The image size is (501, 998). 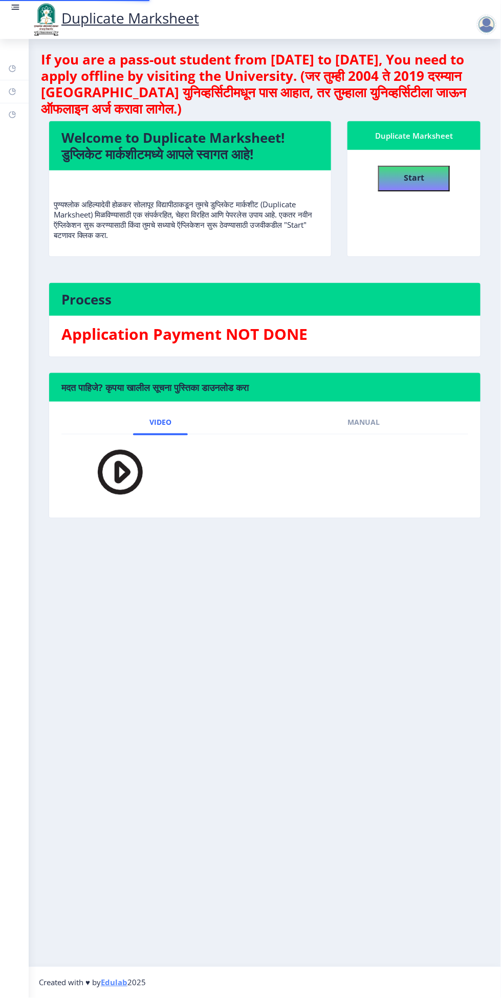 What do you see at coordinates (364, 422) in the screenshot?
I see `a: Manual` at bounding box center [364, 422].